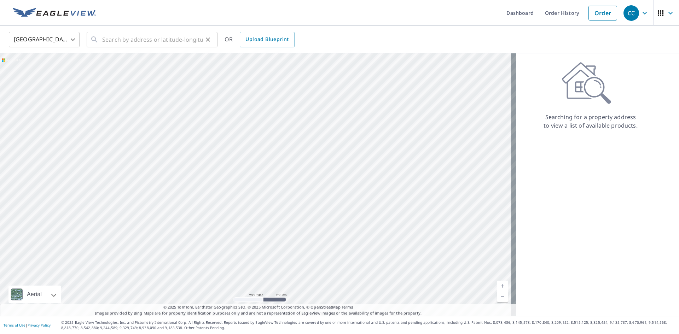 Image resolution: width=679 pixels, height=334 pixels. I want to click on div: CC, so click(631, 13).